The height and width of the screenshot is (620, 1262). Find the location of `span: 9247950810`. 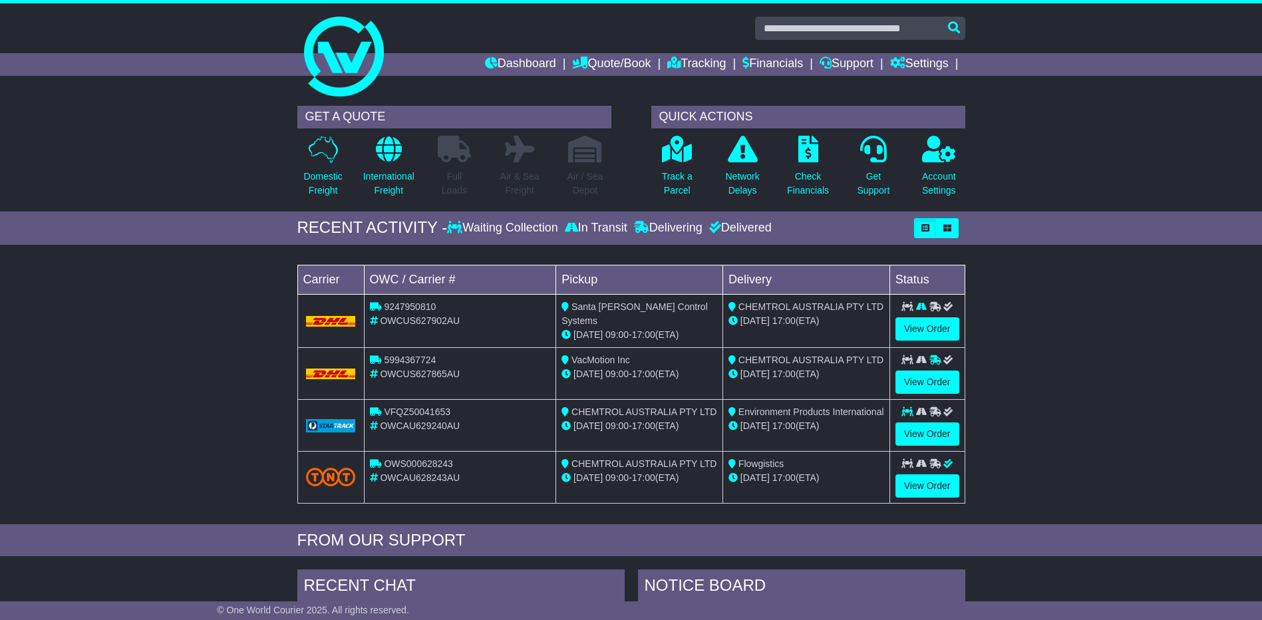

span: 9247950810 is located at coordinates (410, 307).